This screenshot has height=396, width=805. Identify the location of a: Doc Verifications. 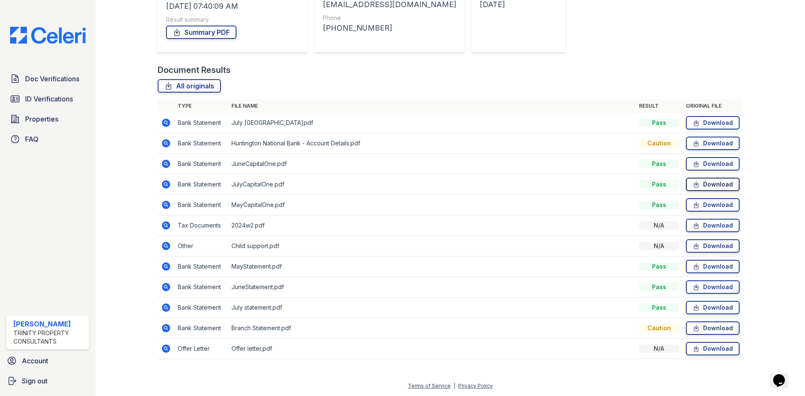
(48, 79).